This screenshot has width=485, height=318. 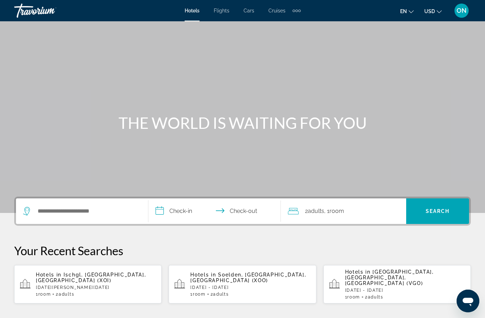 What do you see at coordinates (242, 211) in the screenshot?
I see `div: Search widget` at bounding box center [242, 211].